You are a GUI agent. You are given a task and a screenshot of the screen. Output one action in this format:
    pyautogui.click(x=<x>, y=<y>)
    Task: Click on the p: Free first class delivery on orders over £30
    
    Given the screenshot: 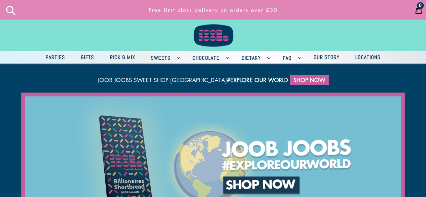 What is the action you would take?
    pyautogui.click(x=213, y=10)
    